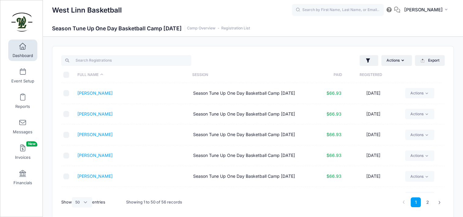 The image size is (463, 217). I want to click on select: Showentries, so click(82, 202).